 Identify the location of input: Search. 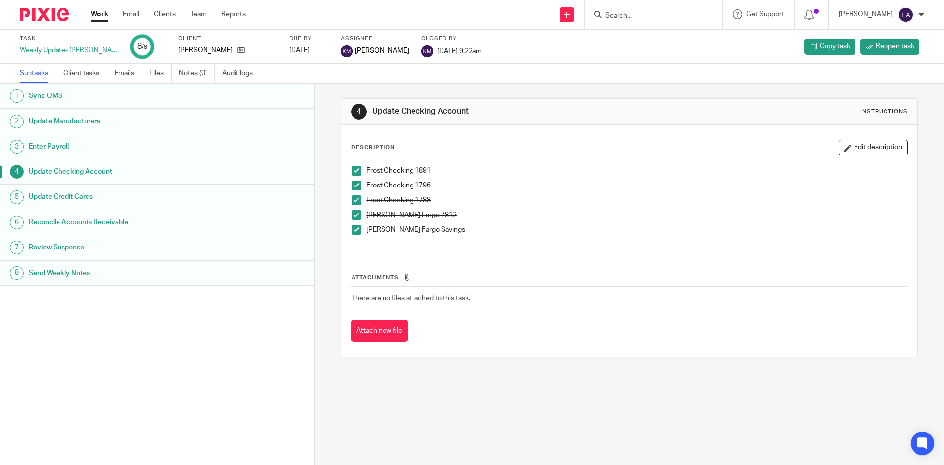
(648, 16).